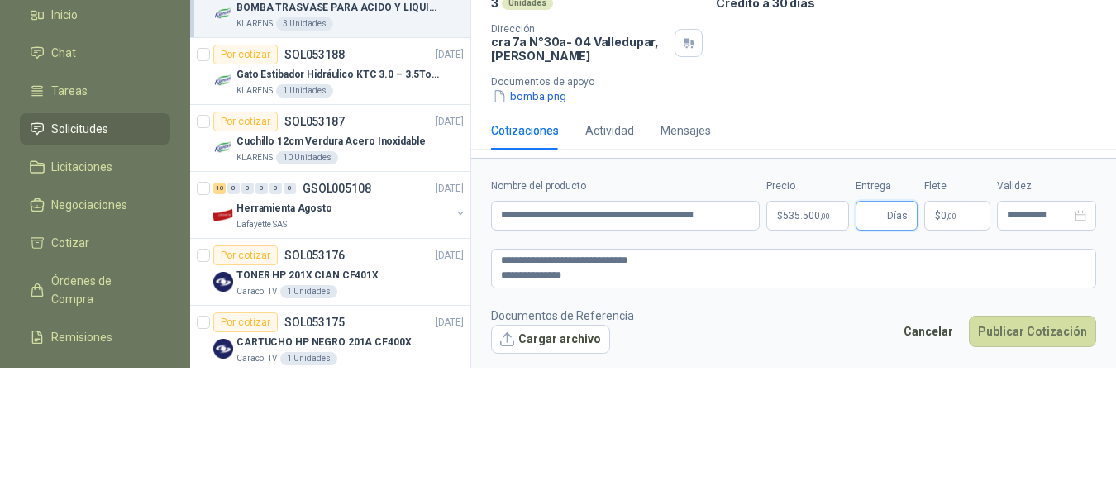  Describe the element at coordinates (95, 337) in the screenshot. I see `a: Remisiones` at that location.